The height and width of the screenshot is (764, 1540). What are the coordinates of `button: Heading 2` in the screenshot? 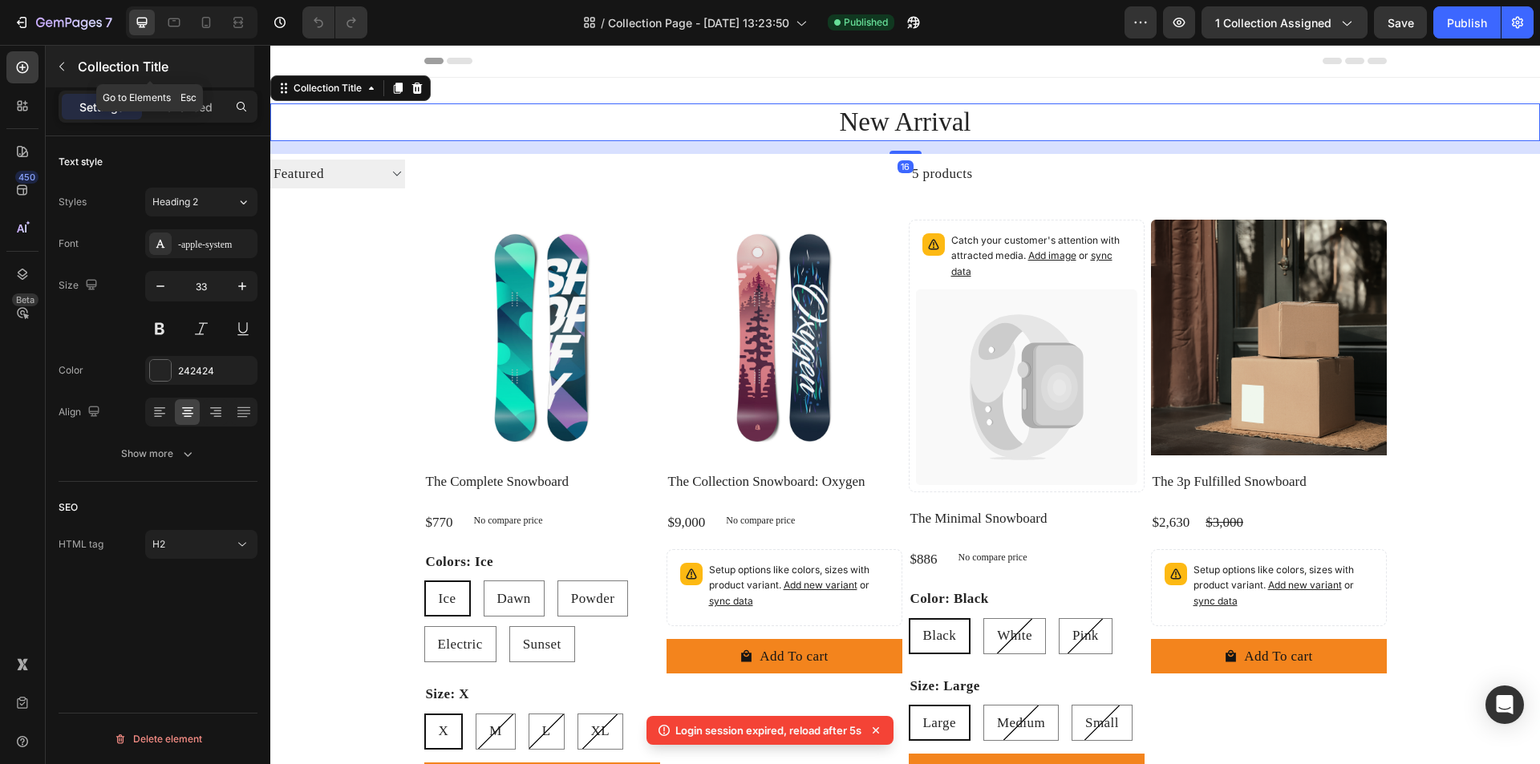 It's located at (201, 202).